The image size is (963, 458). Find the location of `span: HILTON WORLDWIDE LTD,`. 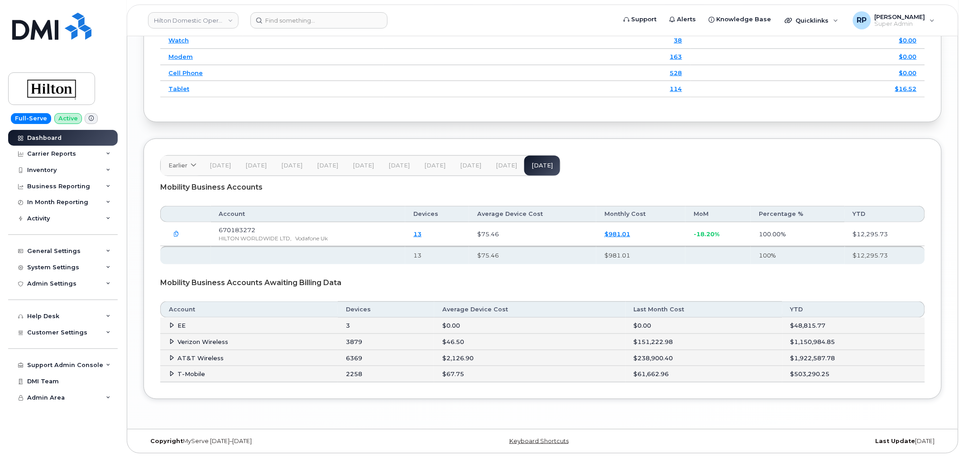

span: HILTON WORLDWIDE LTD, is located at coordinates (255, 238).